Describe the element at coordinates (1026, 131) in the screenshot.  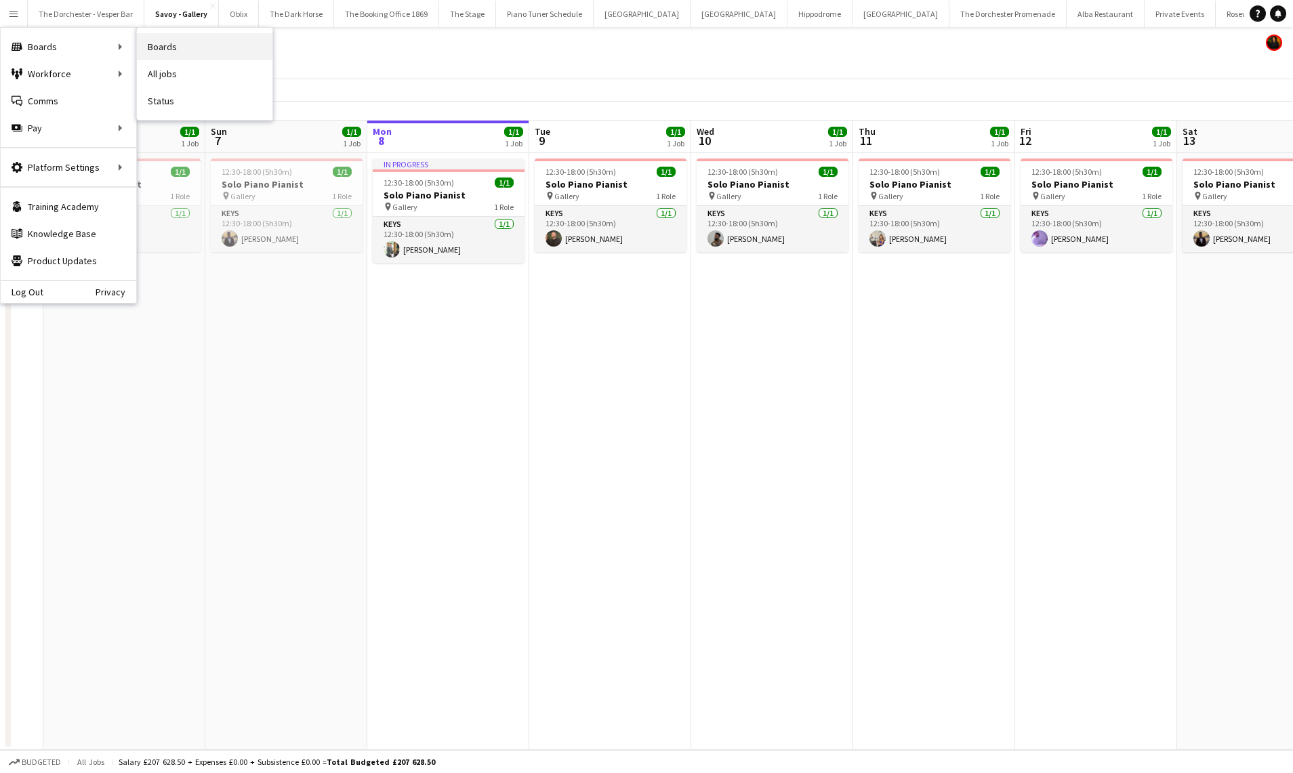
I see `span: Fri` at that location.